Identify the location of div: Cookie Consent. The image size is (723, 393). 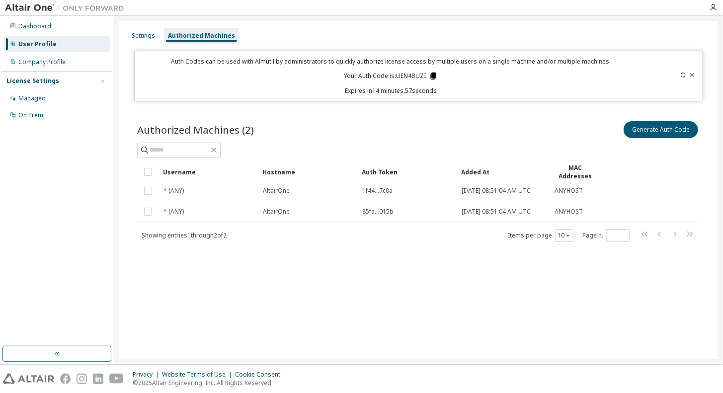
(260, 375).